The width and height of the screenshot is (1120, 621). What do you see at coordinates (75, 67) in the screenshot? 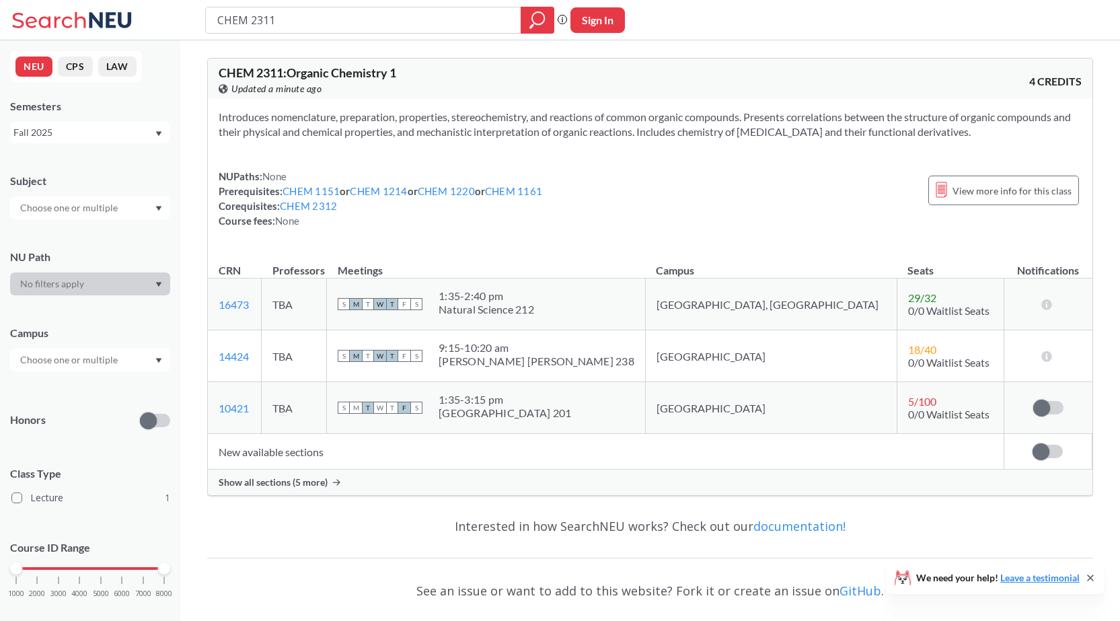
I see `button: CPS` at bounding box center [75, 67].